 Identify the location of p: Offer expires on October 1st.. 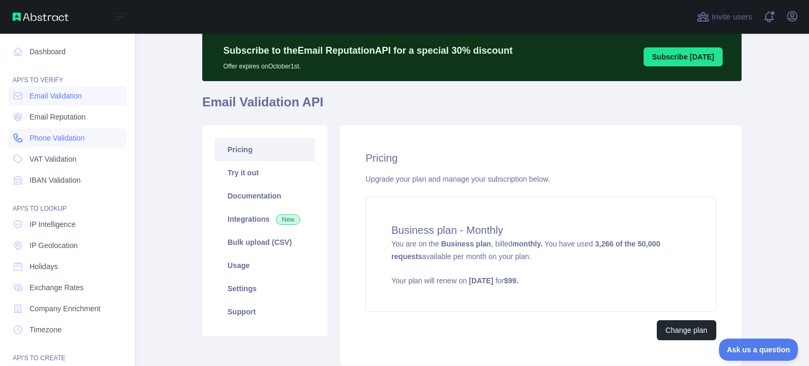
(368, 64).